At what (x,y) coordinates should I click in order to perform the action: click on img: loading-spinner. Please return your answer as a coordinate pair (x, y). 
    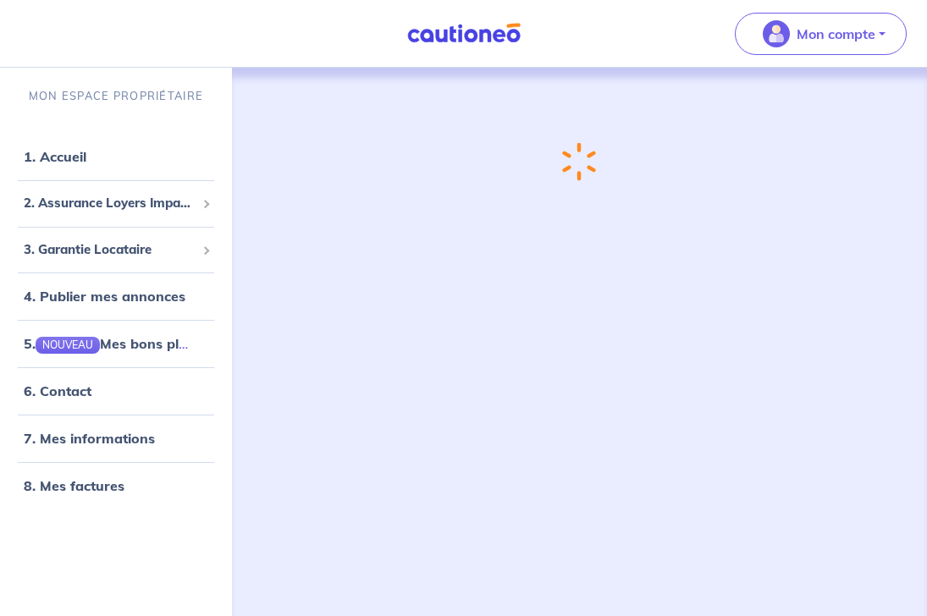
    Looking at the image, I should click on (579, 162).